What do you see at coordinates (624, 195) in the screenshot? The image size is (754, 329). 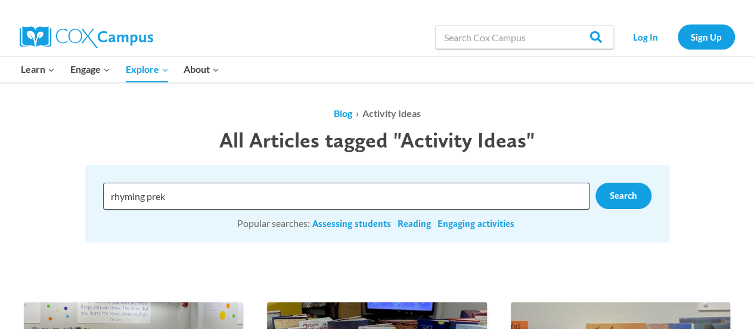 I see `span: Search` at bounding box center [624, 195].